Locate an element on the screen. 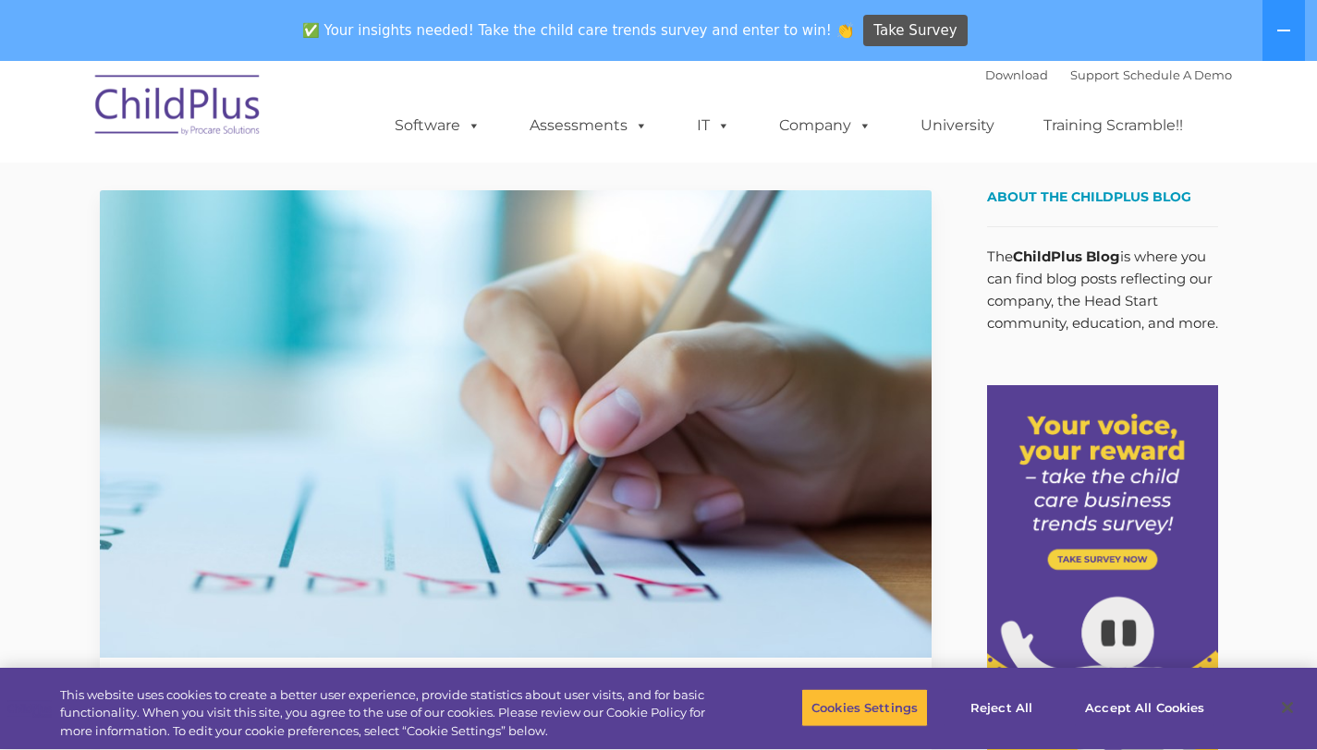 The width and height of the screenshot is (1317, 750). img: ChildPlus by Procare Solutions is located at coordinates (178, 108).